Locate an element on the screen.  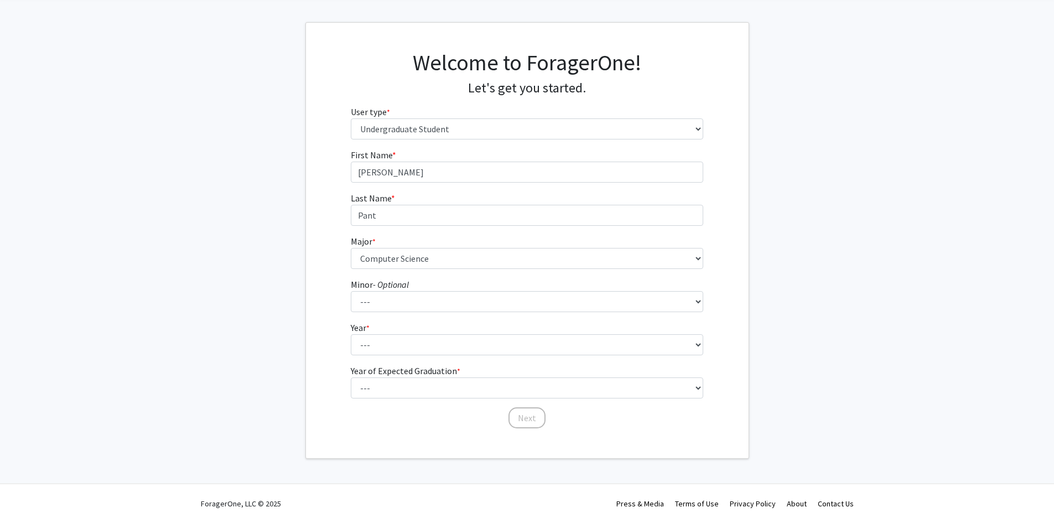
i: - Optional is located at coordinates (391, 284).